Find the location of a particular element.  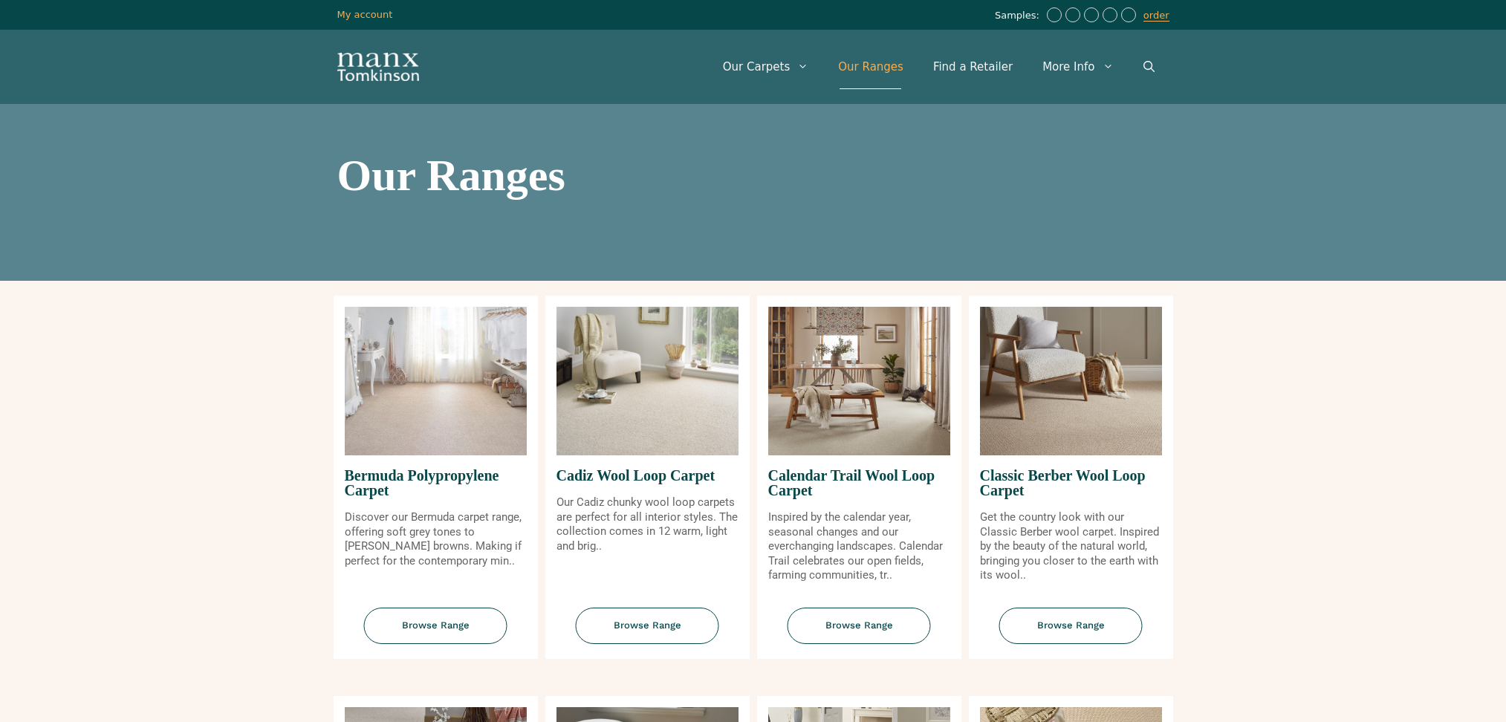

span: Classic Berber Wool Loop Carpet is located at coordinates (1071, 483).